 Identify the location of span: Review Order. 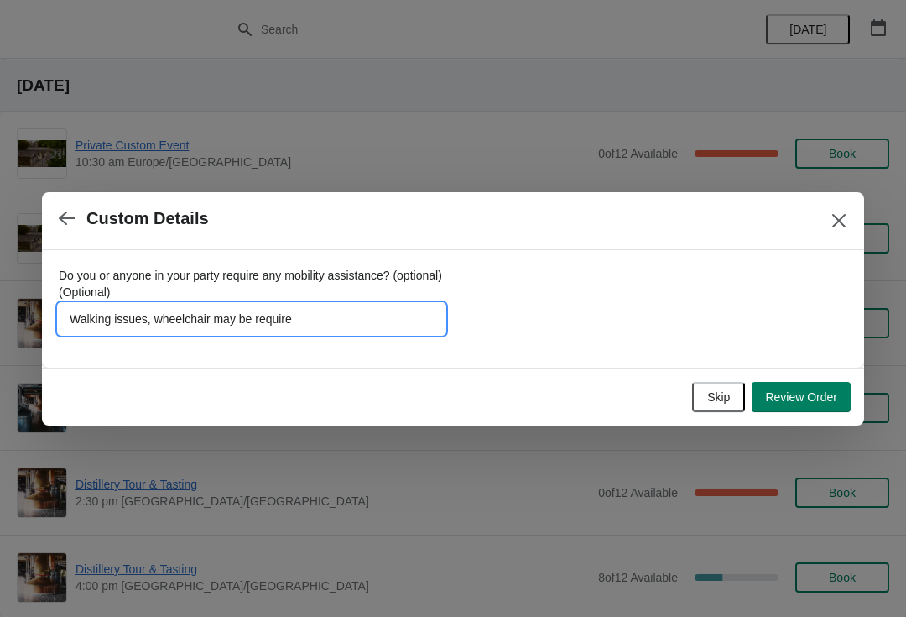
(801, 397).